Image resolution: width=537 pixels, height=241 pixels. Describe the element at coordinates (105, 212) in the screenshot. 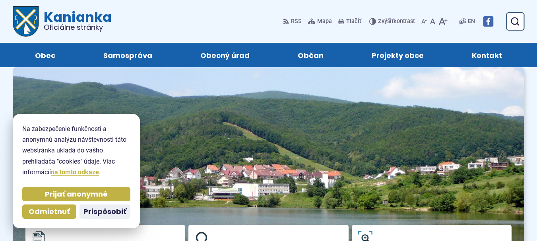

I see `button: Prispôsobiť` at that location.